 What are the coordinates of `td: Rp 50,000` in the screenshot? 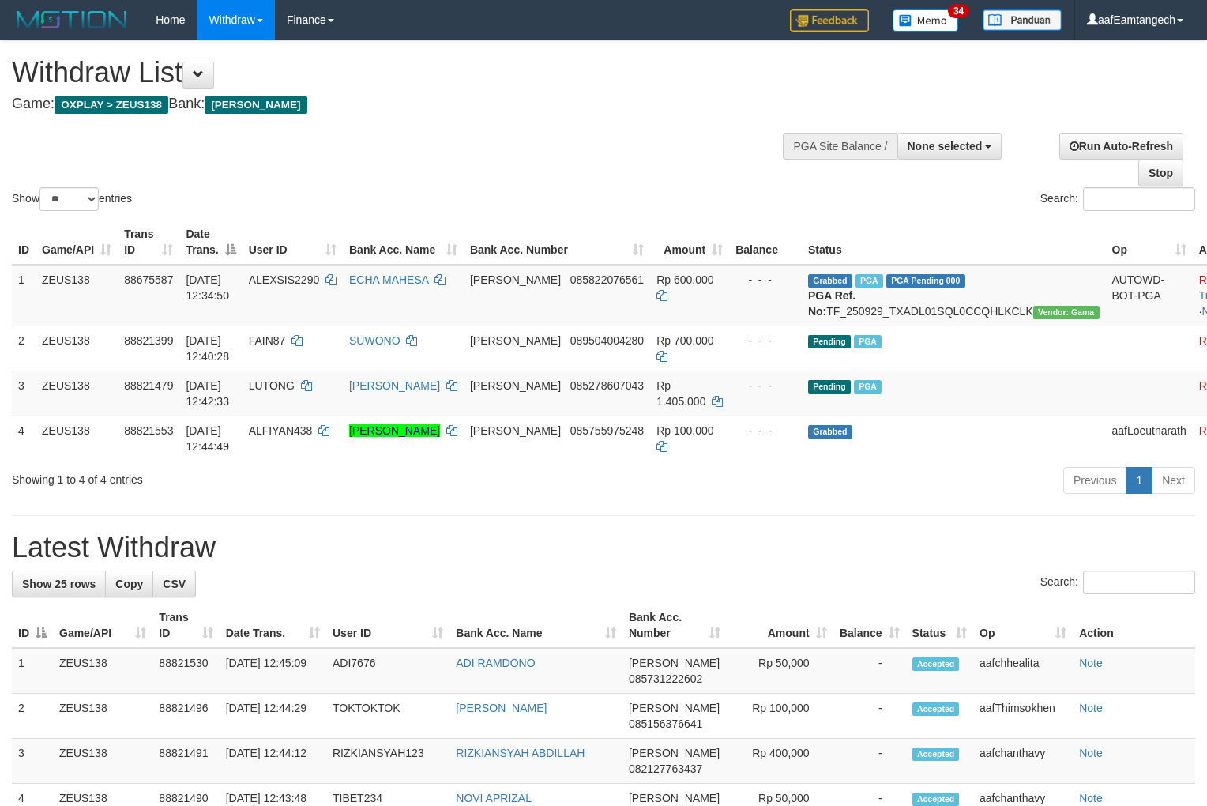 It's located at (780, 671).